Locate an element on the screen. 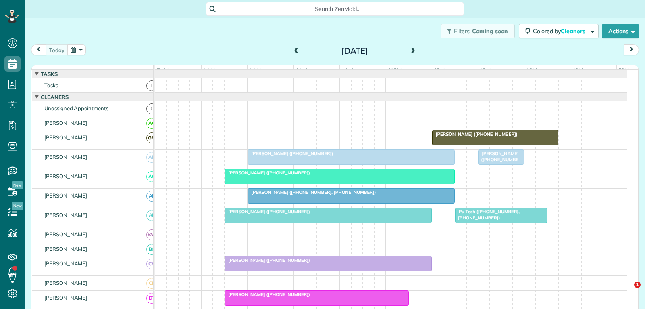 This screenshot has width=645, height=309. span: 1 is located at coordinates (638, 284).